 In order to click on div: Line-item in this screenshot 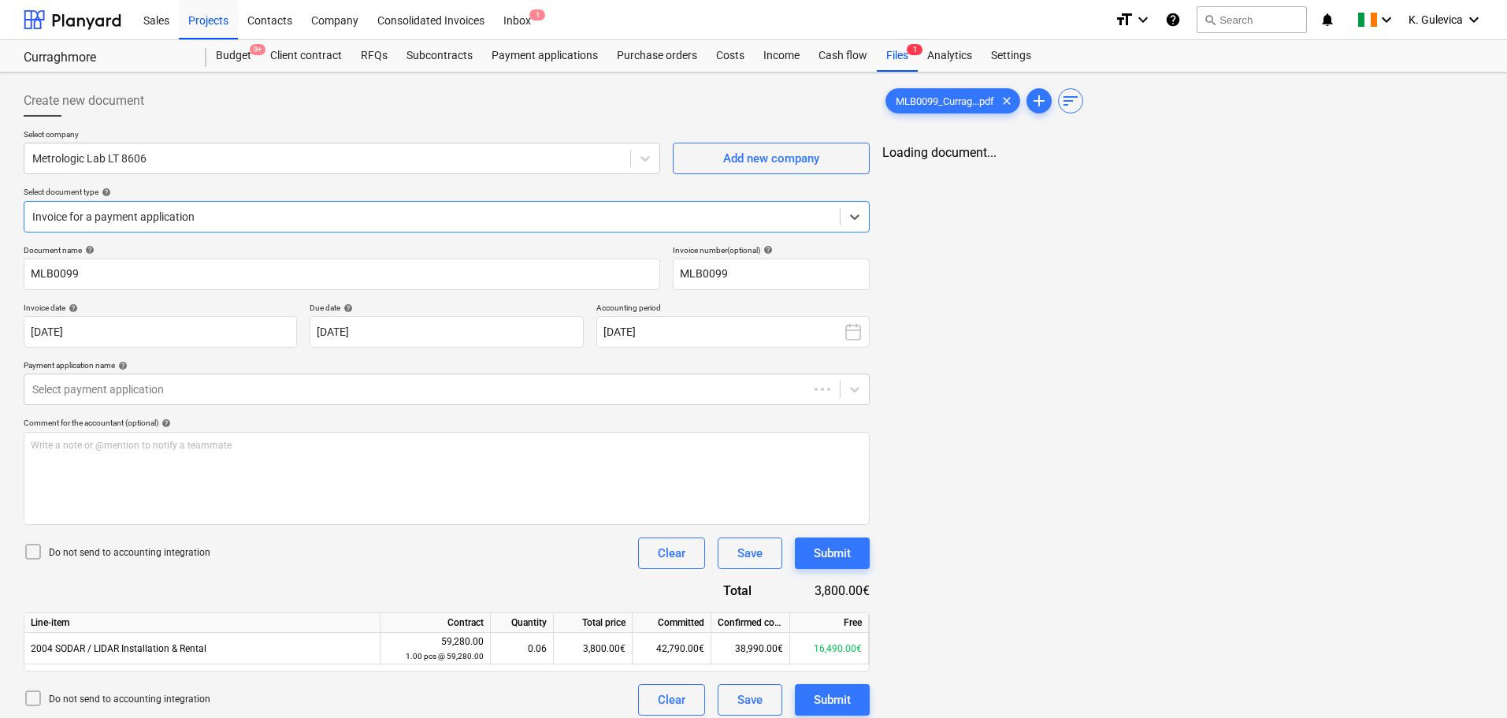, I will do `click(202, 622)`.